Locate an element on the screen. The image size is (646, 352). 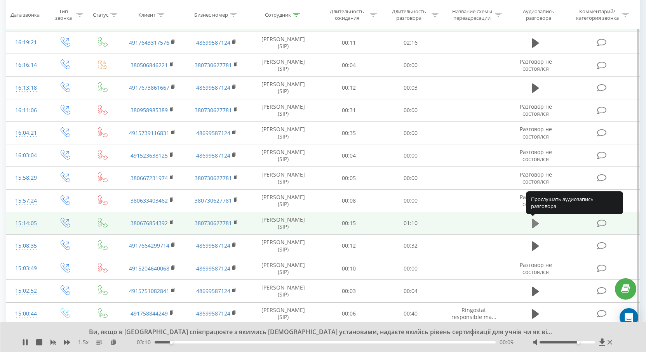
div: 16:13:18 is located at coordinates (26, 88).